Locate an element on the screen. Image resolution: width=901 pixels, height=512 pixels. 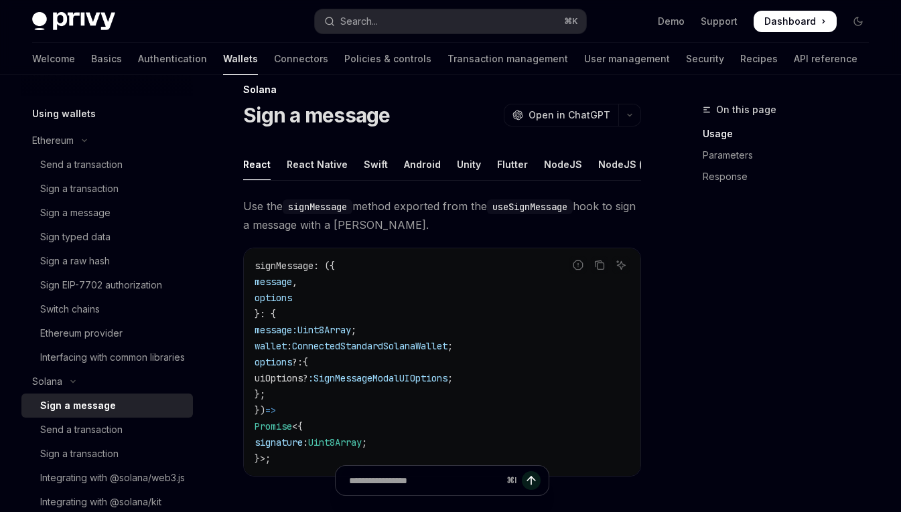
button: Toggle dark mode is located at coordinates (858, 21).